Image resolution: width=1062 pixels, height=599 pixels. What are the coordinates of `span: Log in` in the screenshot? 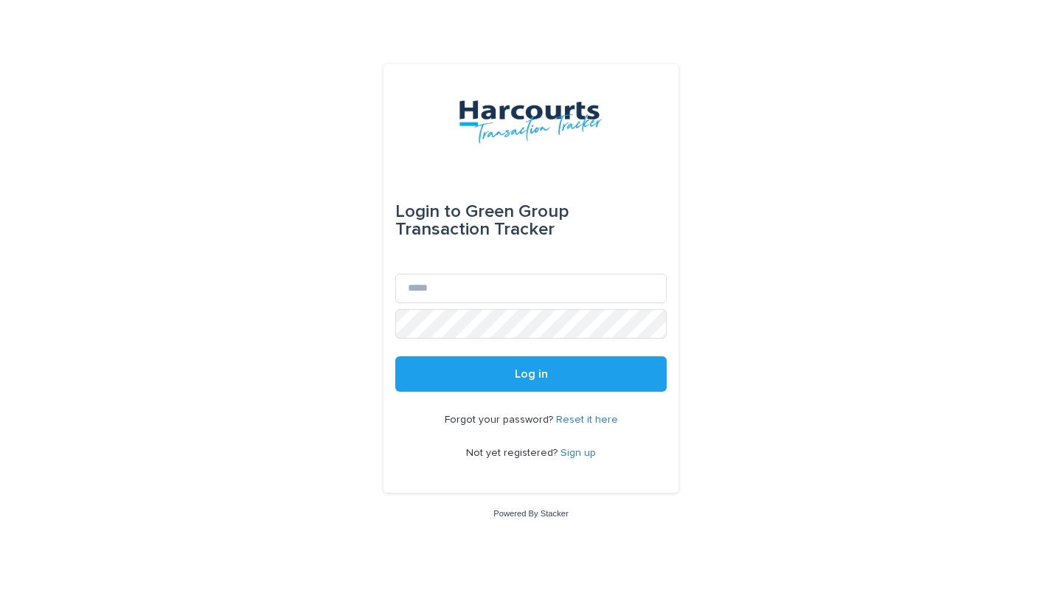 It's located at (531, 374).